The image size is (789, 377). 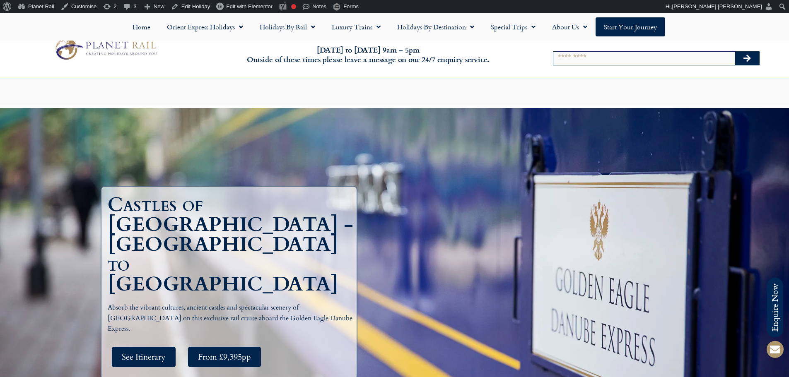 What do you see at coordinates (224, 357) in the screenshot?
I see `span: From £9,395pp` at bounding box center [224, 357].